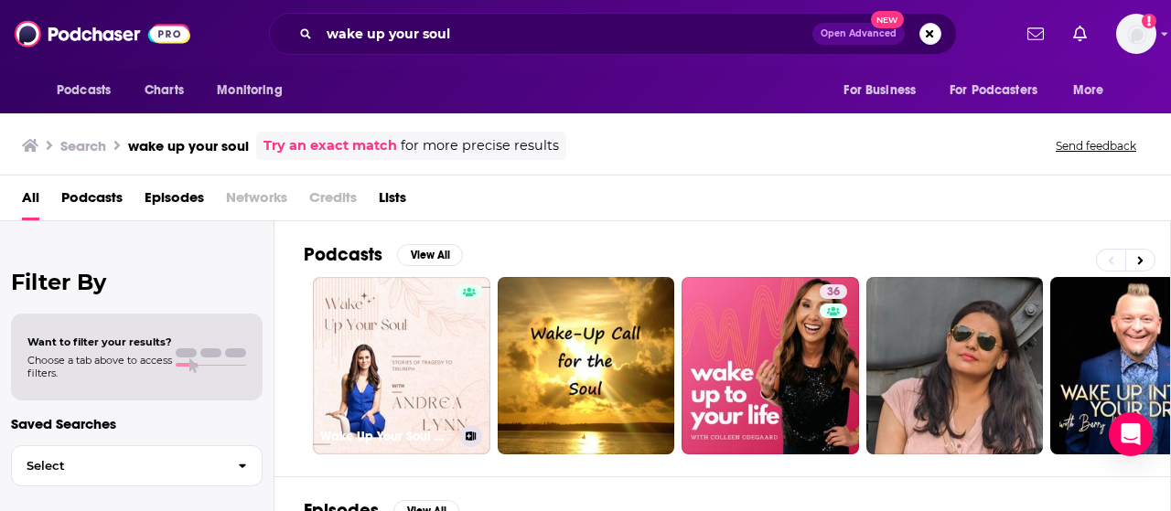 The image size is (1171, 511). What do you see at coordinates (174, 201) in the screenshot?
I see `span: Episodes` at bounding box center [174, 201].